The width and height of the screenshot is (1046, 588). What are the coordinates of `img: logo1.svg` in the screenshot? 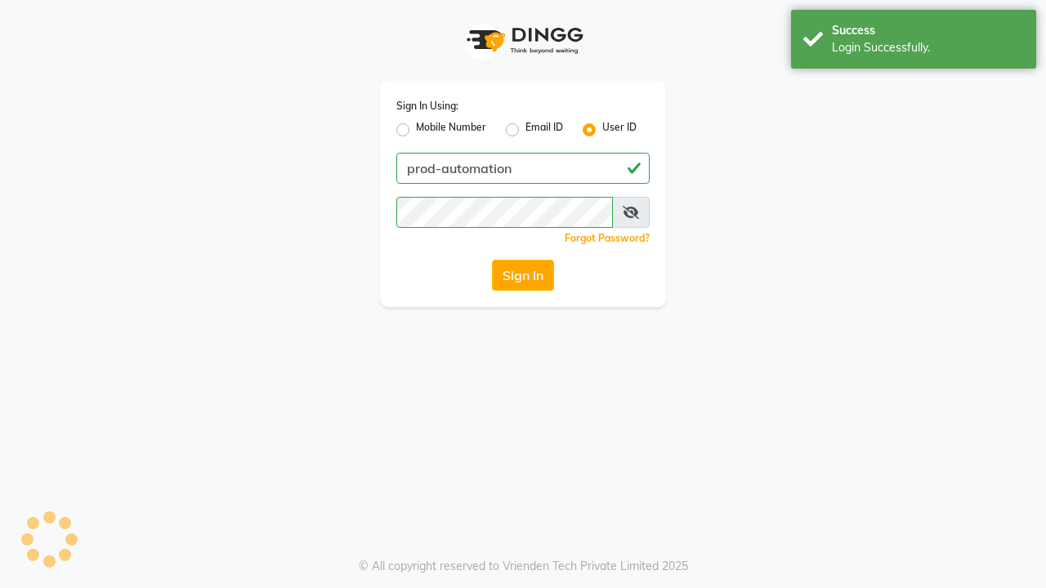 It's located at (523, 40).